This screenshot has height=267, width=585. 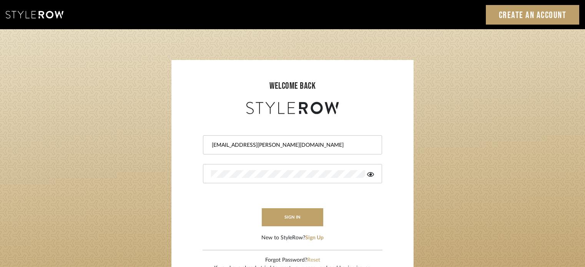 What do you see at coordinates (314, 238) in the screenshot?
I see `button: Sign Up` at bounding box center [314, 238].